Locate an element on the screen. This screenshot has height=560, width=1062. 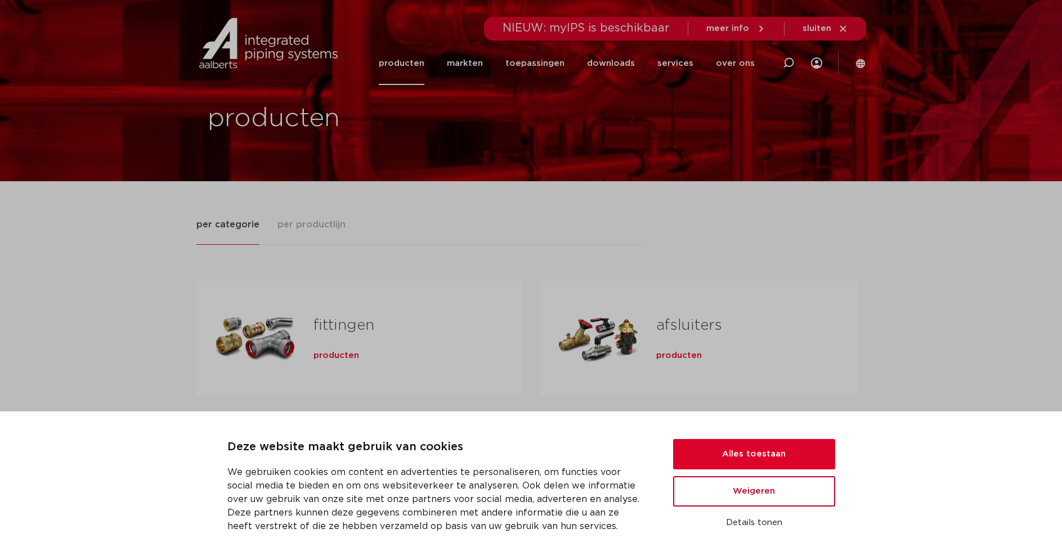
a: sluiten is located at coordinates (825, 29).